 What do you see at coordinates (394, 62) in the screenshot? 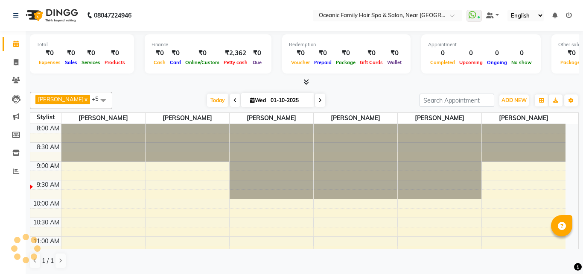
I see `span: Wallet` at bounding box center [394, 62].